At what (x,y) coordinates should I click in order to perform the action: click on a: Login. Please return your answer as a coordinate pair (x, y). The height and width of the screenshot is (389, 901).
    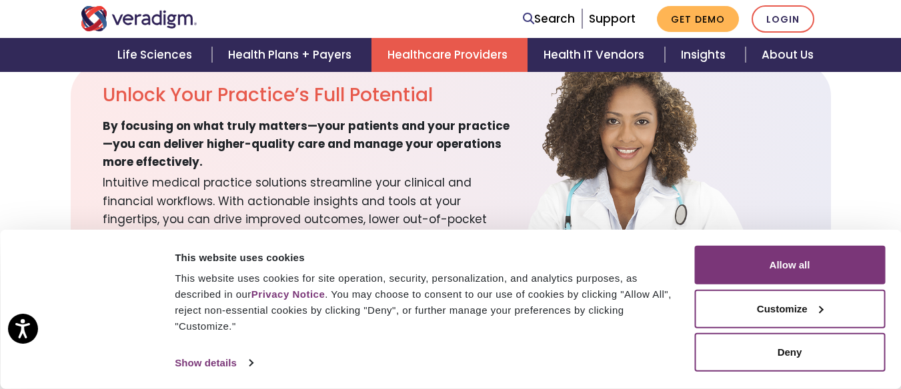
    Looking at the image, I should click on (783, 19).